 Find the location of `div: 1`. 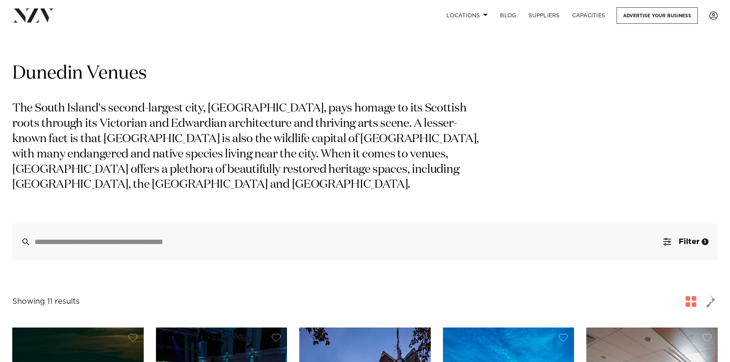

div: 1 is located at coordinates (705, 242).